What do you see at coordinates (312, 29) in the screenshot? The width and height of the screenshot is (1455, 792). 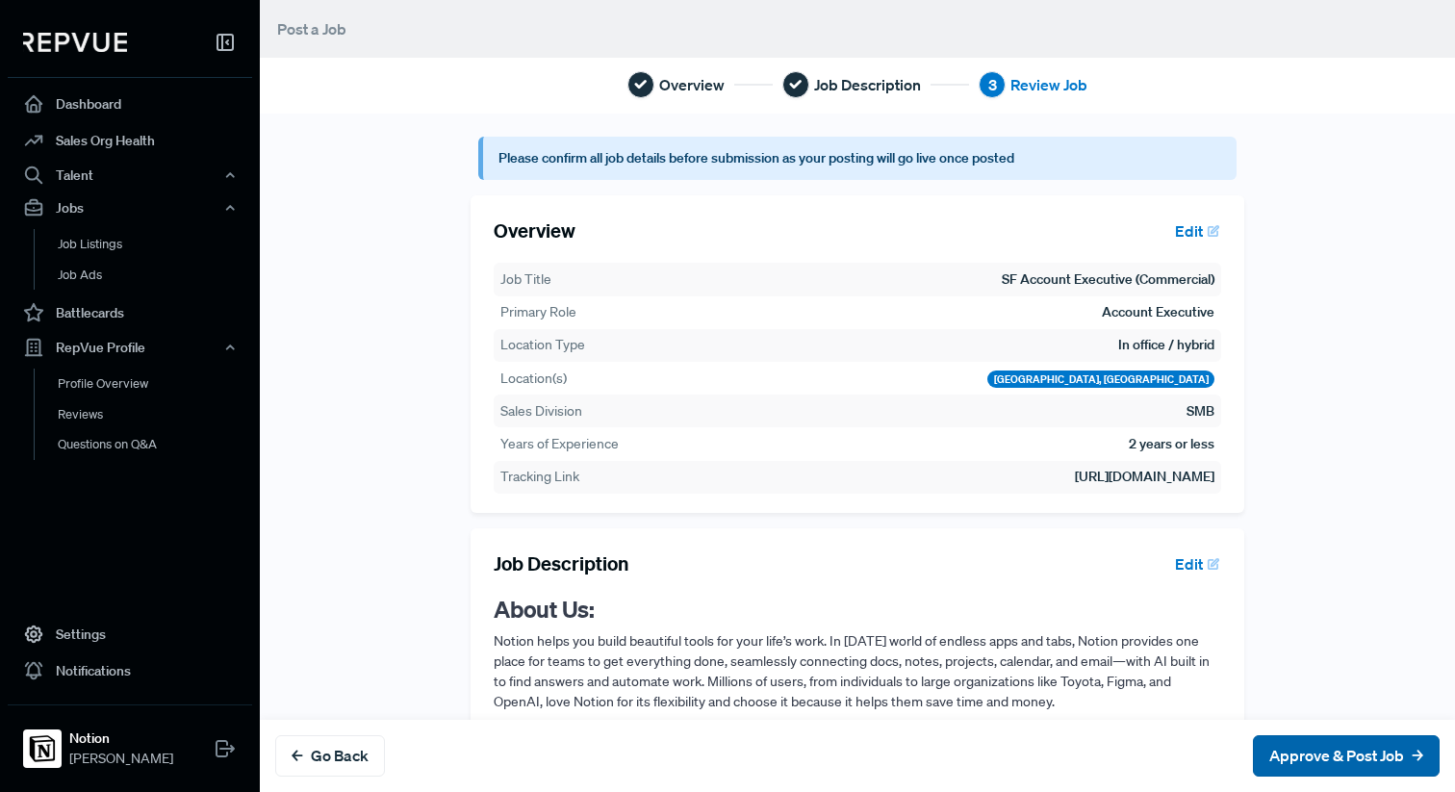 I see `span: Post a Job` at bounding box center [312, 29].